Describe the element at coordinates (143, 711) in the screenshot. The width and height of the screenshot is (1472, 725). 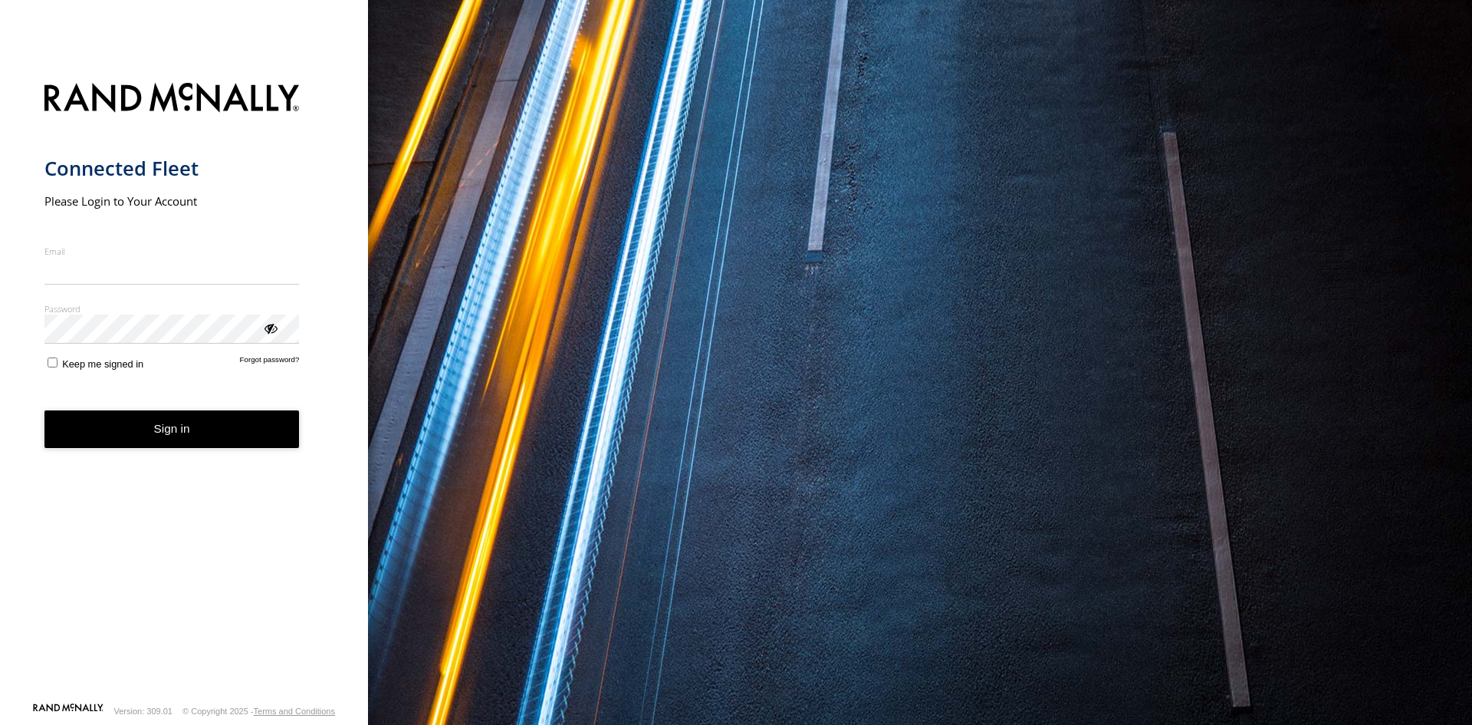
I see `div: Version: 309.01` at that location.